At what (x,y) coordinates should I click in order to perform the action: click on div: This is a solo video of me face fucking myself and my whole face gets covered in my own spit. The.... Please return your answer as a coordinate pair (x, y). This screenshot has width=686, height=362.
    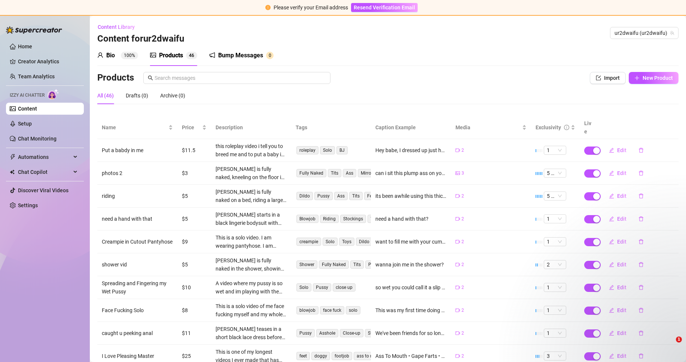
    Looking at the image, I should click on (251, 310).